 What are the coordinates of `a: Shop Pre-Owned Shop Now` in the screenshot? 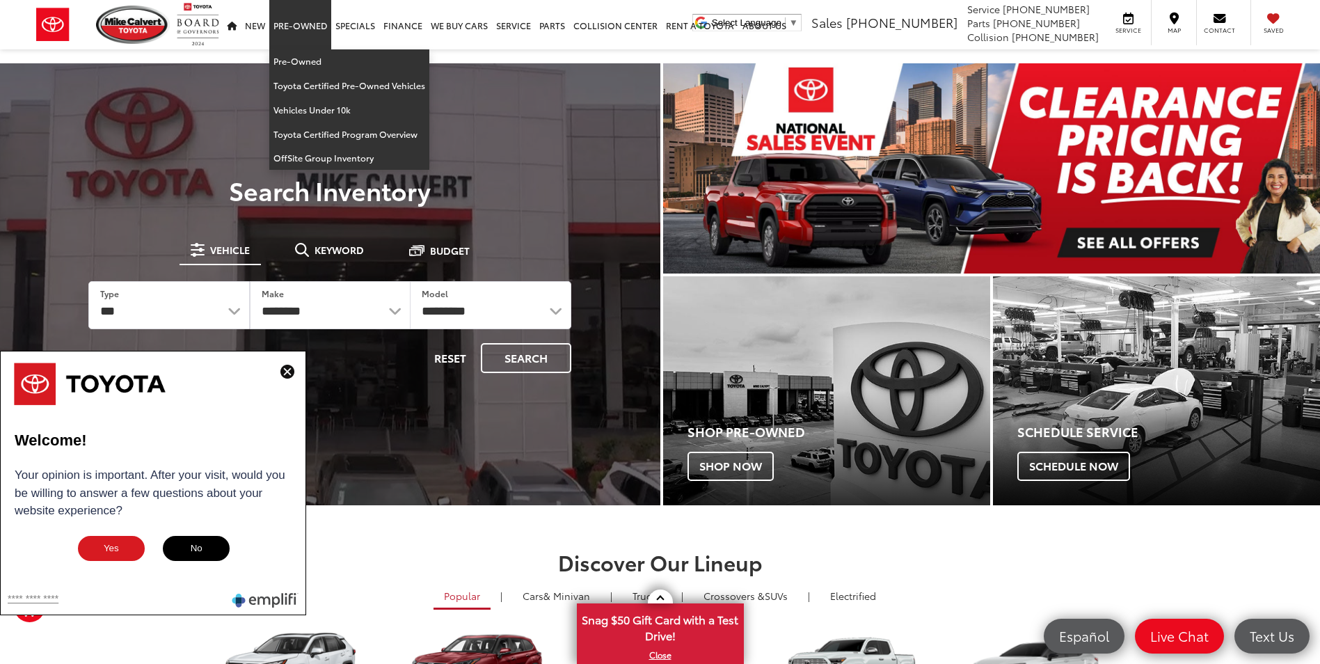 It's located at (827, 390).